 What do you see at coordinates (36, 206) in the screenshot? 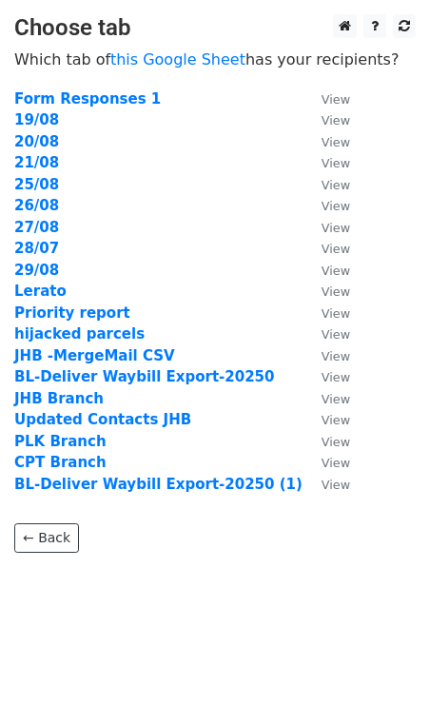
I see `strong: 26/08` at bounding box center [36, 206].